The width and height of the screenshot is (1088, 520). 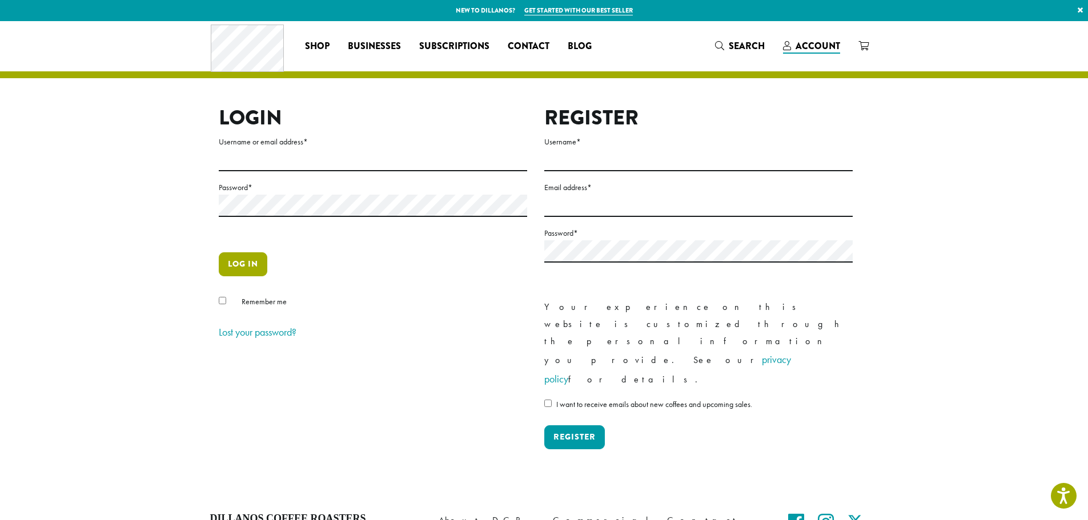 I want to click on span: I want to receive emails about new coffees and upcoming sales., so click(x=654, y=404).